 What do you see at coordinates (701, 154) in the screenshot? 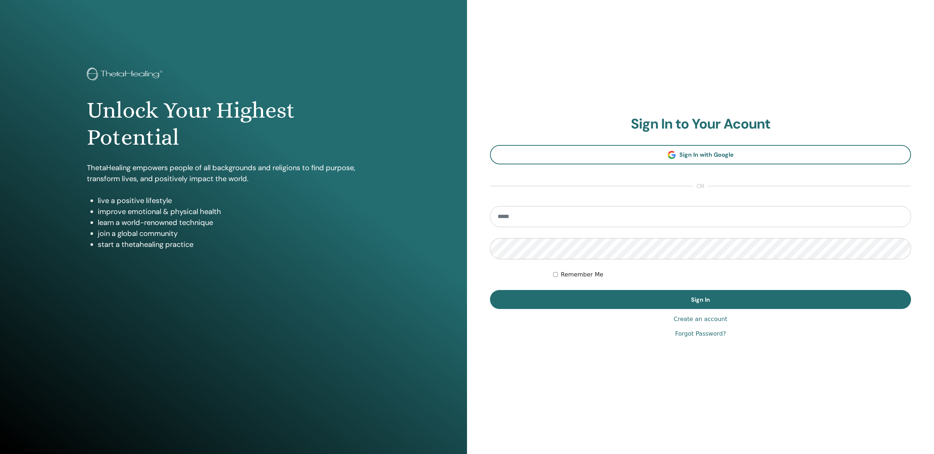
I see `a: Sign In with Google` at bounding box center [701, 154].